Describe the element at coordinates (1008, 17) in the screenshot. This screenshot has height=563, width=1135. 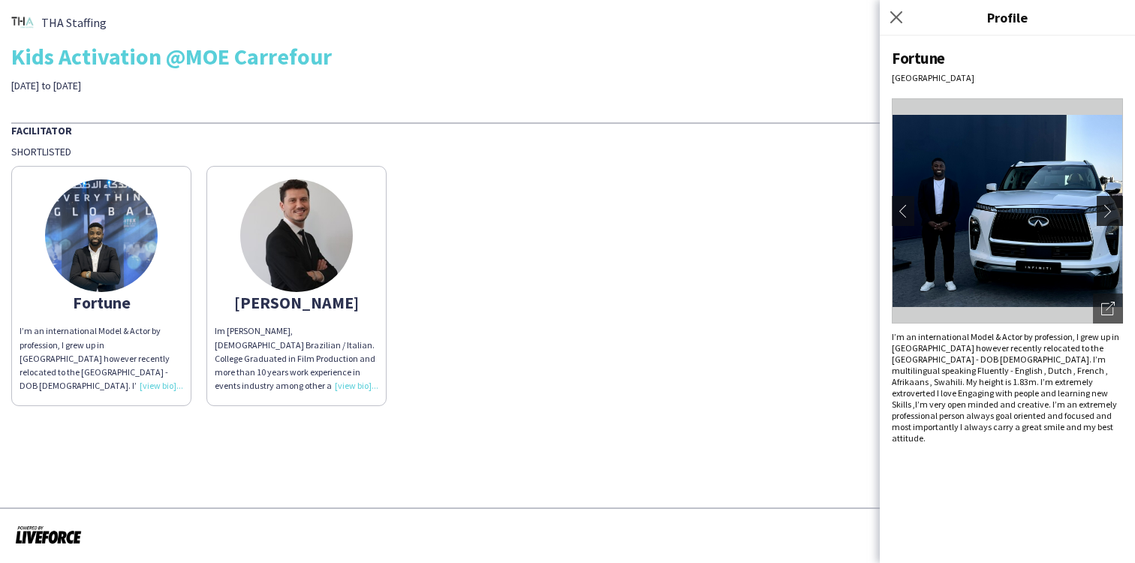
I see `h3: Profile` at that location.